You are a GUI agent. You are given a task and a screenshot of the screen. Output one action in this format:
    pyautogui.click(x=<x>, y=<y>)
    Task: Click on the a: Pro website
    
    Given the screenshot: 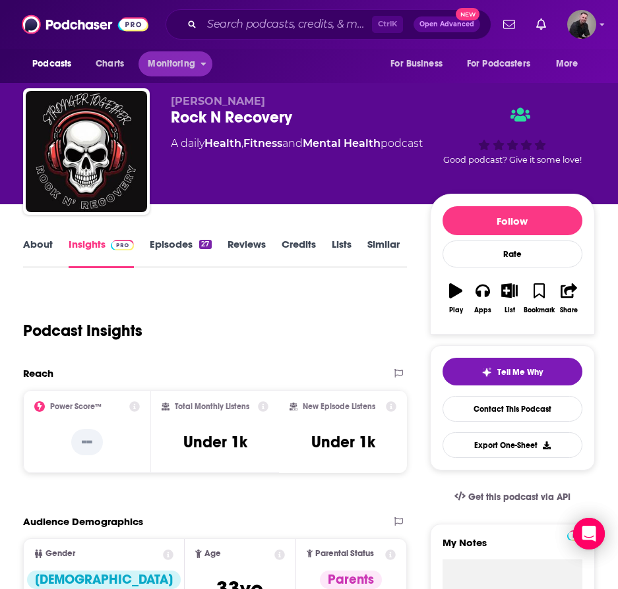 What is the action you would take?
    pyautogui.click(x=578, y=535)
    